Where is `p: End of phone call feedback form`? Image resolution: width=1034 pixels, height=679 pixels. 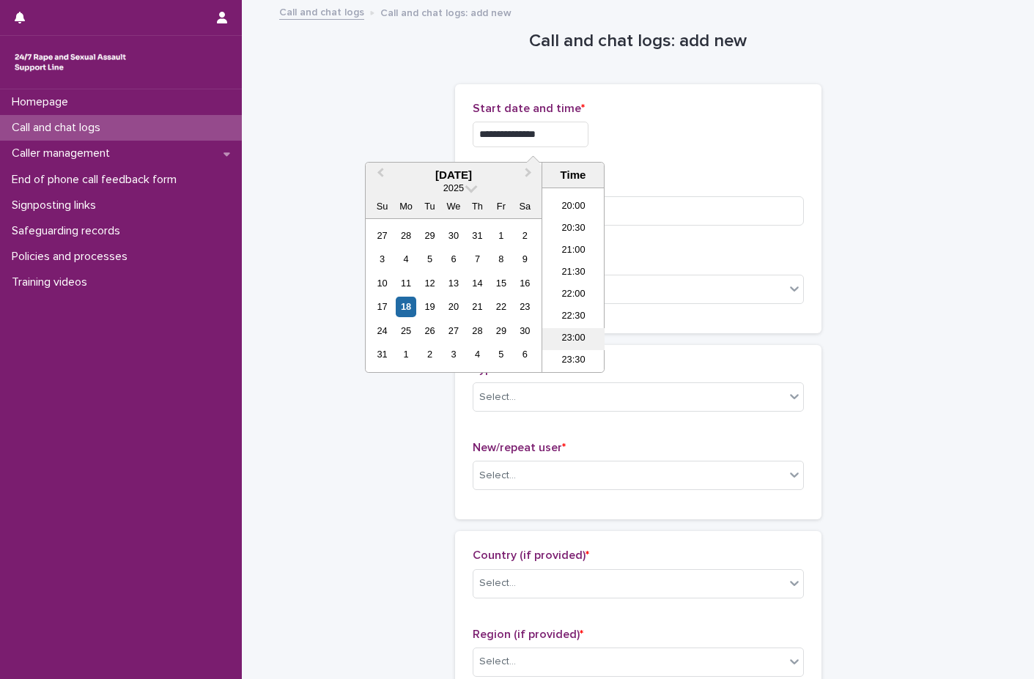 p: End of phone call feedback form is located at coordinates (97, 180).